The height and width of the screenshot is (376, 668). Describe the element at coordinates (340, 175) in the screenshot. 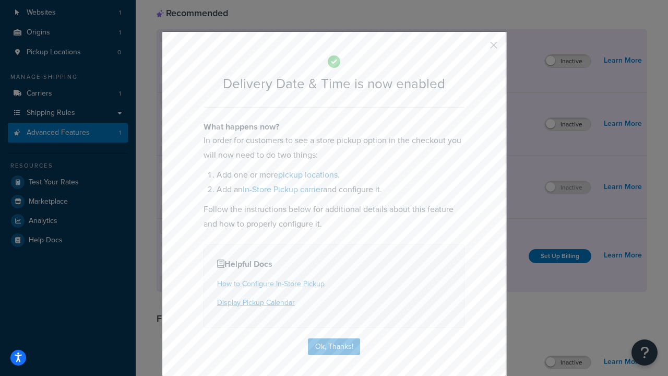

I see `li: Add one or more .` at that location.